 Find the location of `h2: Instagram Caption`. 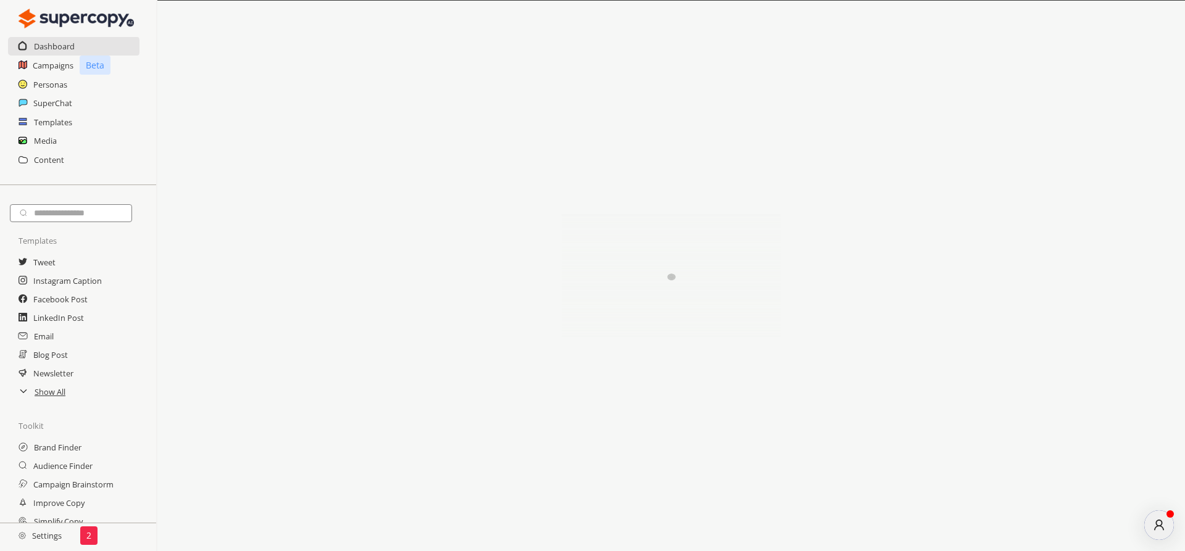

h2: Instagram Caption is located at coordinates (67, 281).